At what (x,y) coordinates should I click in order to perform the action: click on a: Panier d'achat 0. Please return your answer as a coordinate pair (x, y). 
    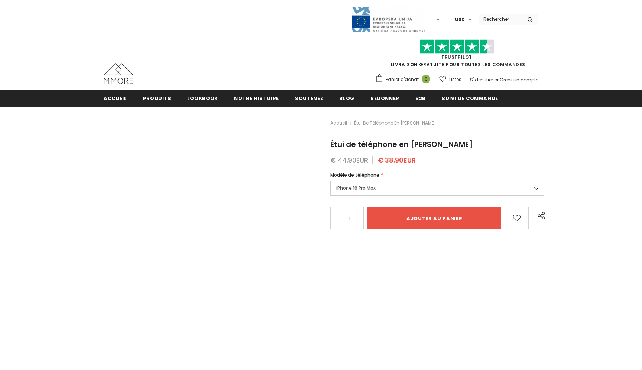
    Looking at the image, I should click on (405, 80).